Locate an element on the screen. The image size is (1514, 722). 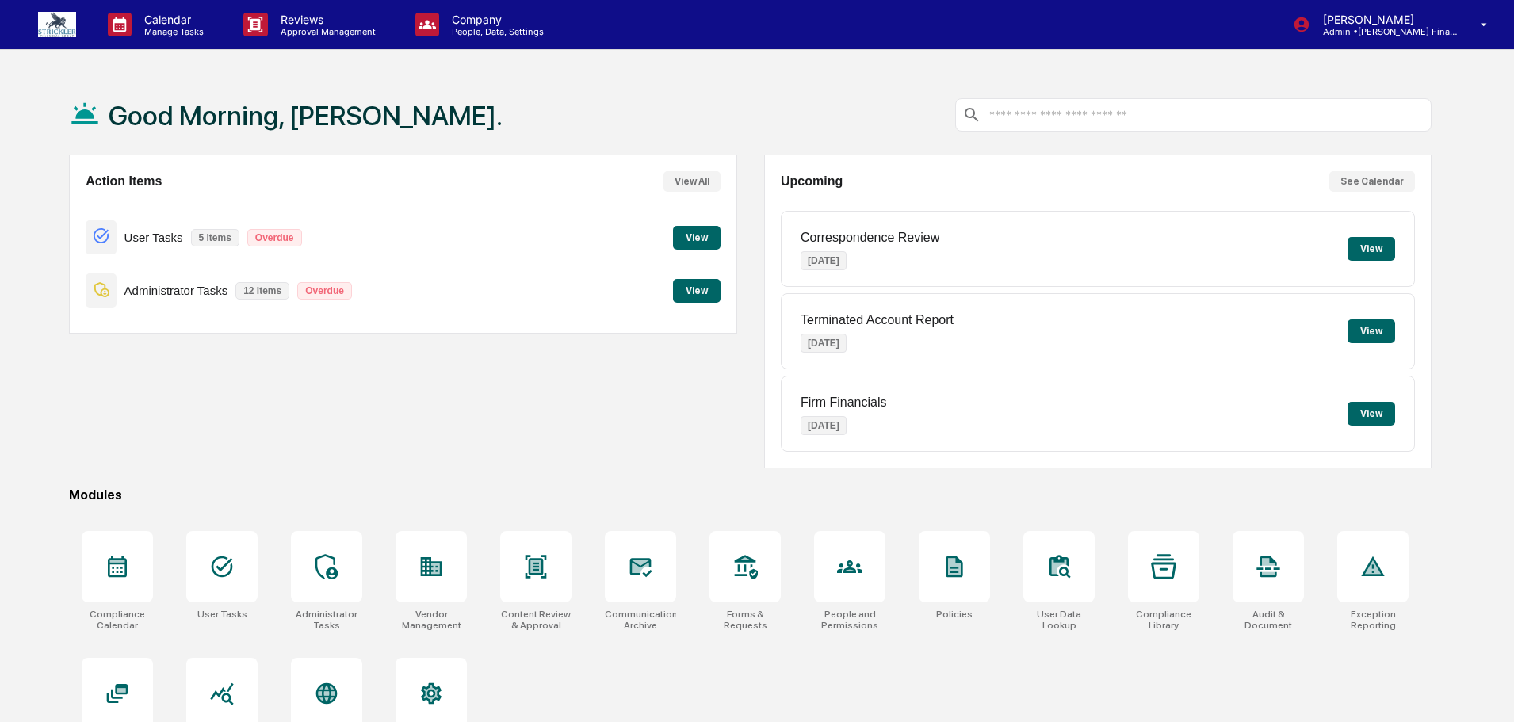
div: People and Permissions is located at coordinates (850, 620).